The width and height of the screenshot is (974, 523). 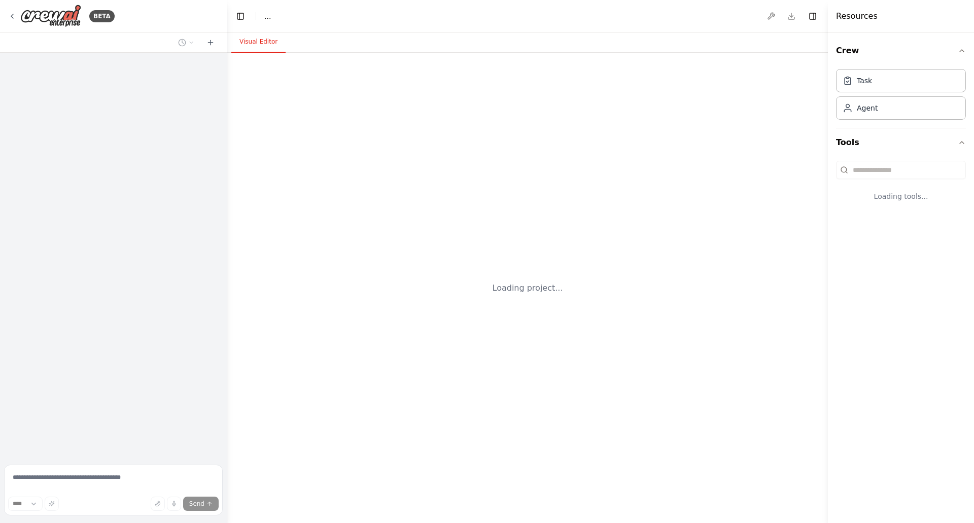 I want to click on button: Hide right sidebar, so click(x=813, y=16).